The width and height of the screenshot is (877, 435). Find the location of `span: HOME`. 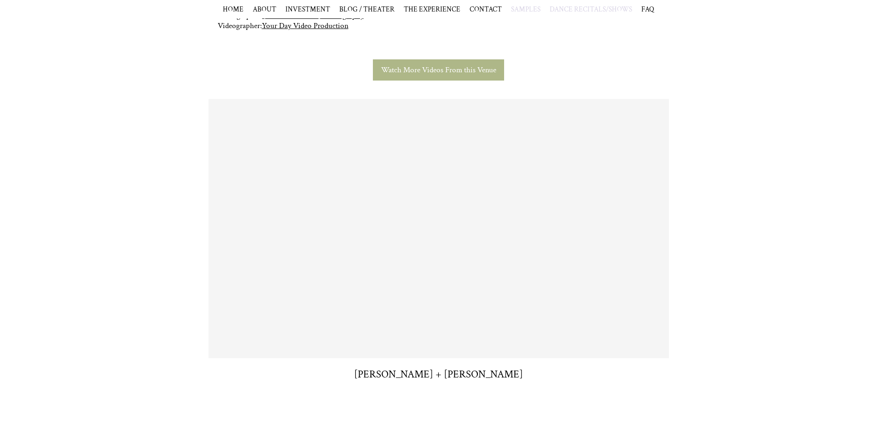

span: HOME is located at coordinates (233, 9).